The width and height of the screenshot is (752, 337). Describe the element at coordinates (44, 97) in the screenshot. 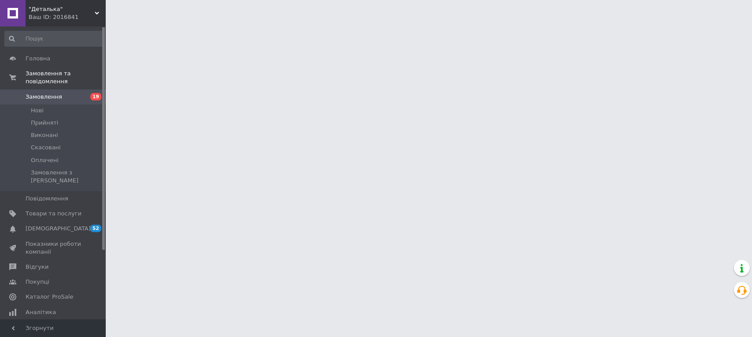

I see `span: Замовлення` at that location.